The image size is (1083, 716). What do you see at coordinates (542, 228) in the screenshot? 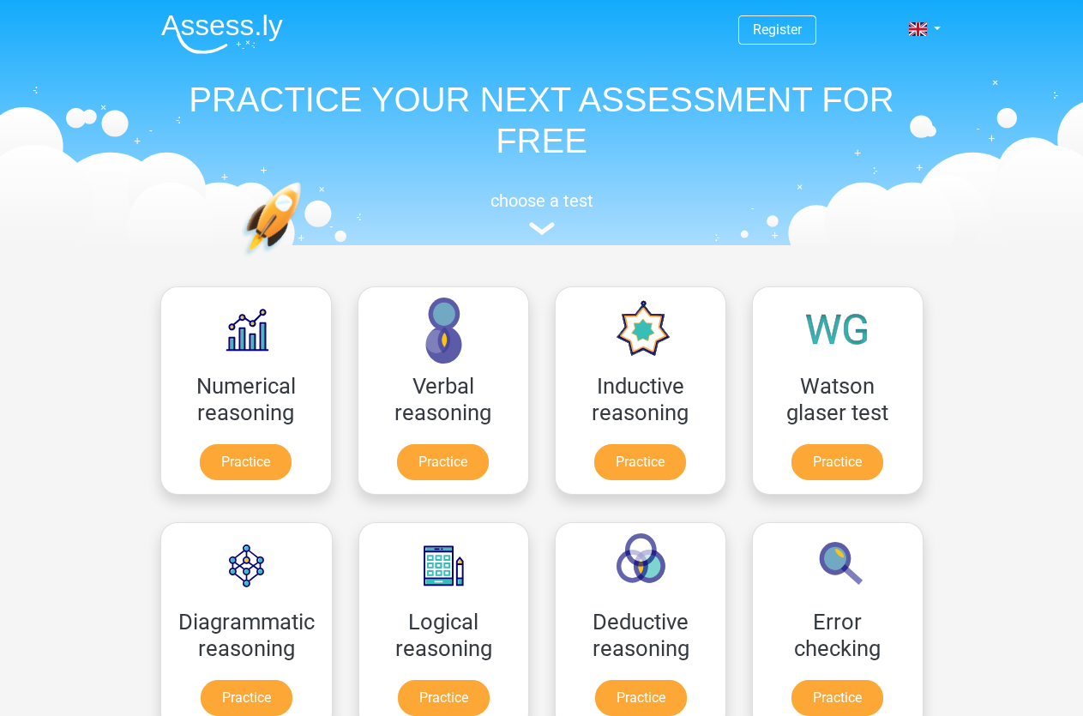
I see `img: assessment` at bounding box center [542, 228].